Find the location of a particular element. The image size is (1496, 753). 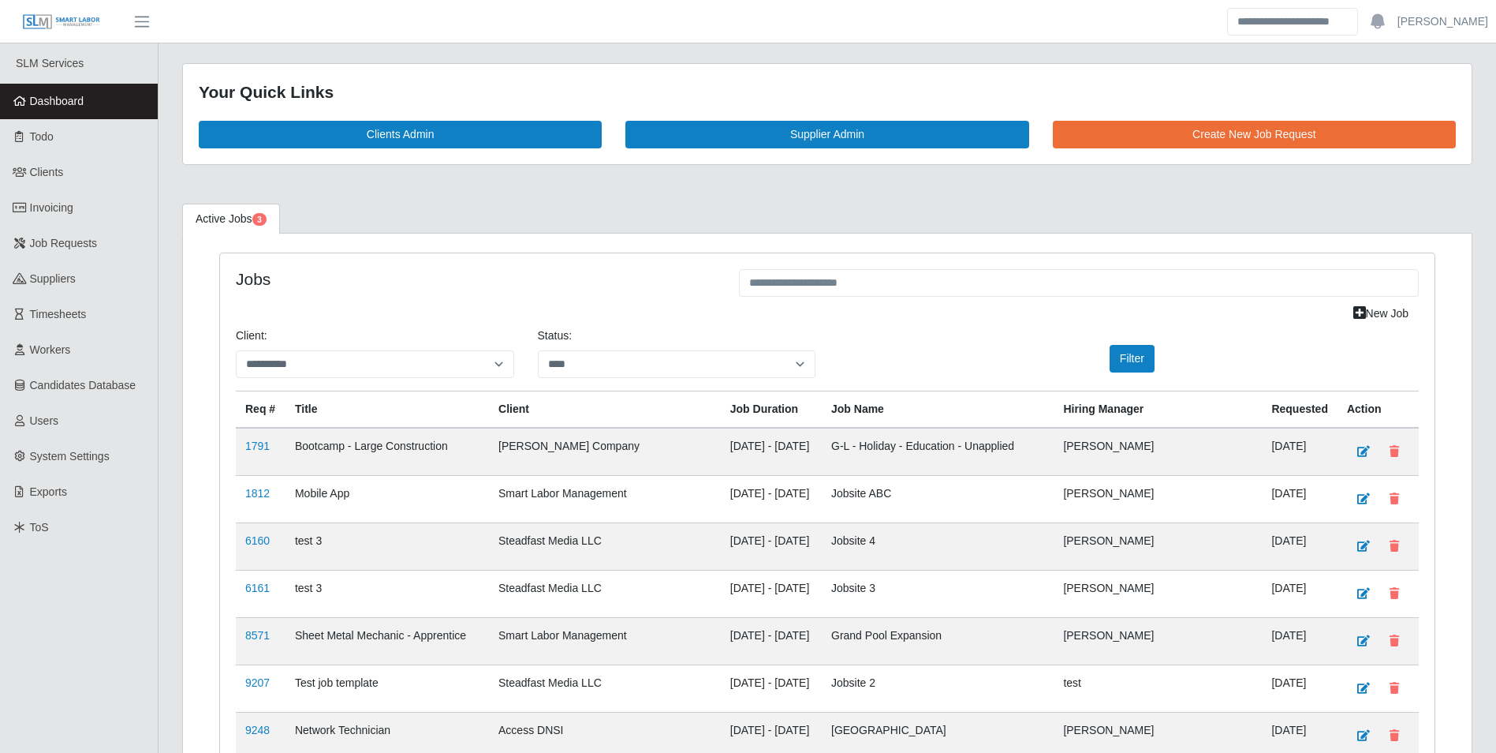

h4: Jobs is located at coordinates (476, 278).